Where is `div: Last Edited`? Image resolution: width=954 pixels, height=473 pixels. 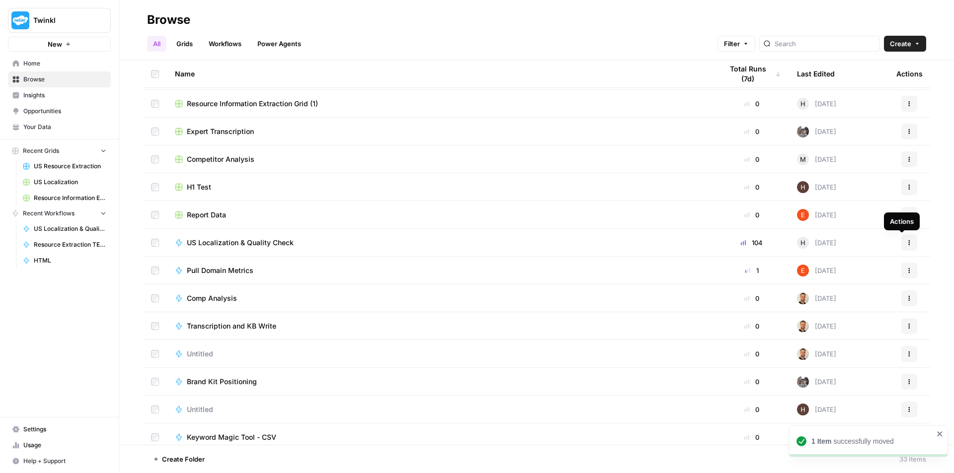 div: Last Edited is located at coordinates (816, 74).